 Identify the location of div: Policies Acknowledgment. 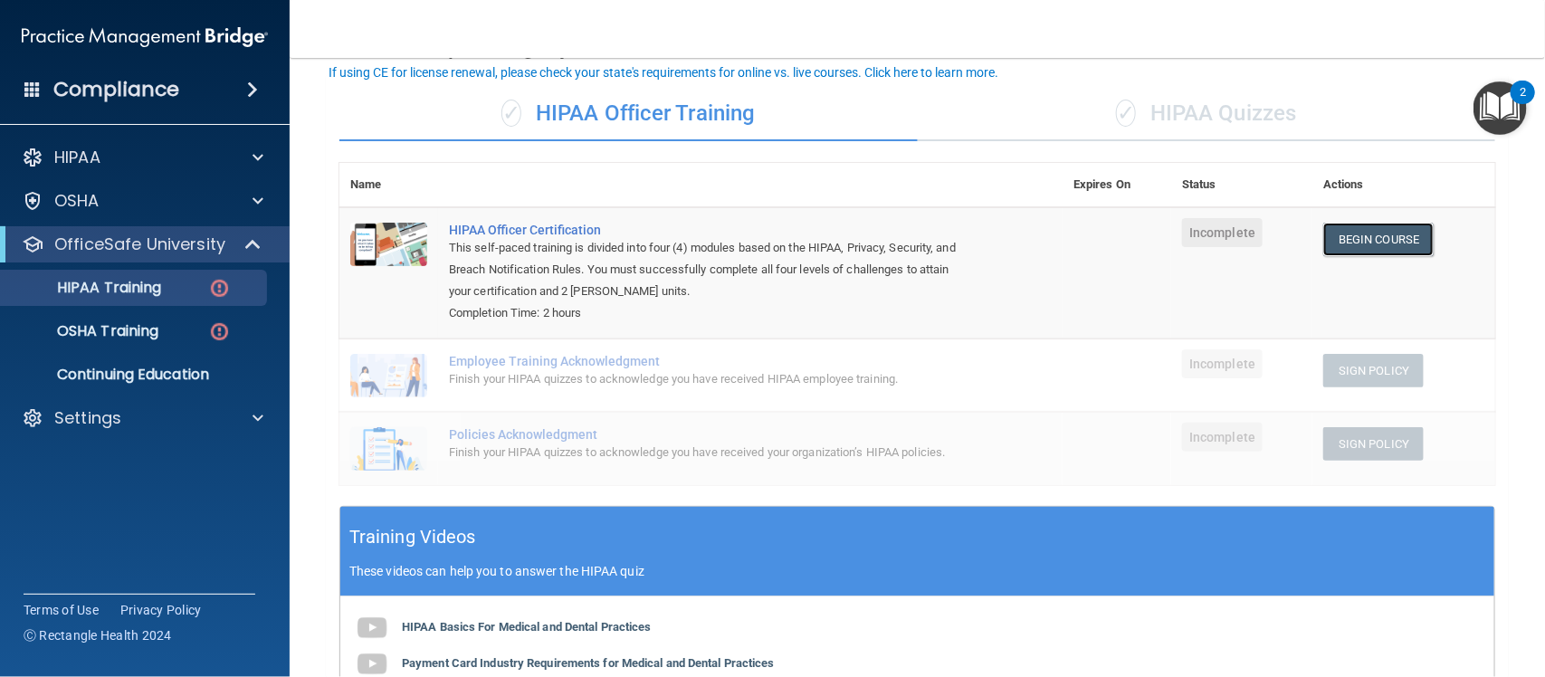
(710, 434).